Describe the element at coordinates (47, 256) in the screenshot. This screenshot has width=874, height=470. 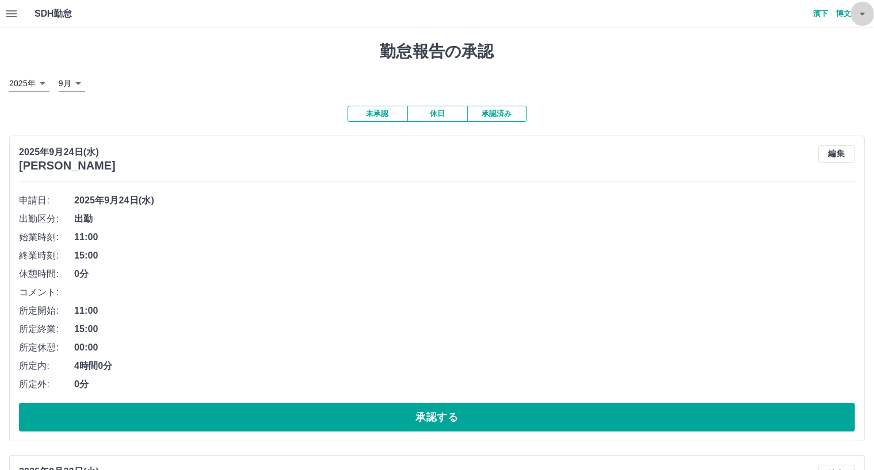
I see `span: 終業時刻:` at that location.